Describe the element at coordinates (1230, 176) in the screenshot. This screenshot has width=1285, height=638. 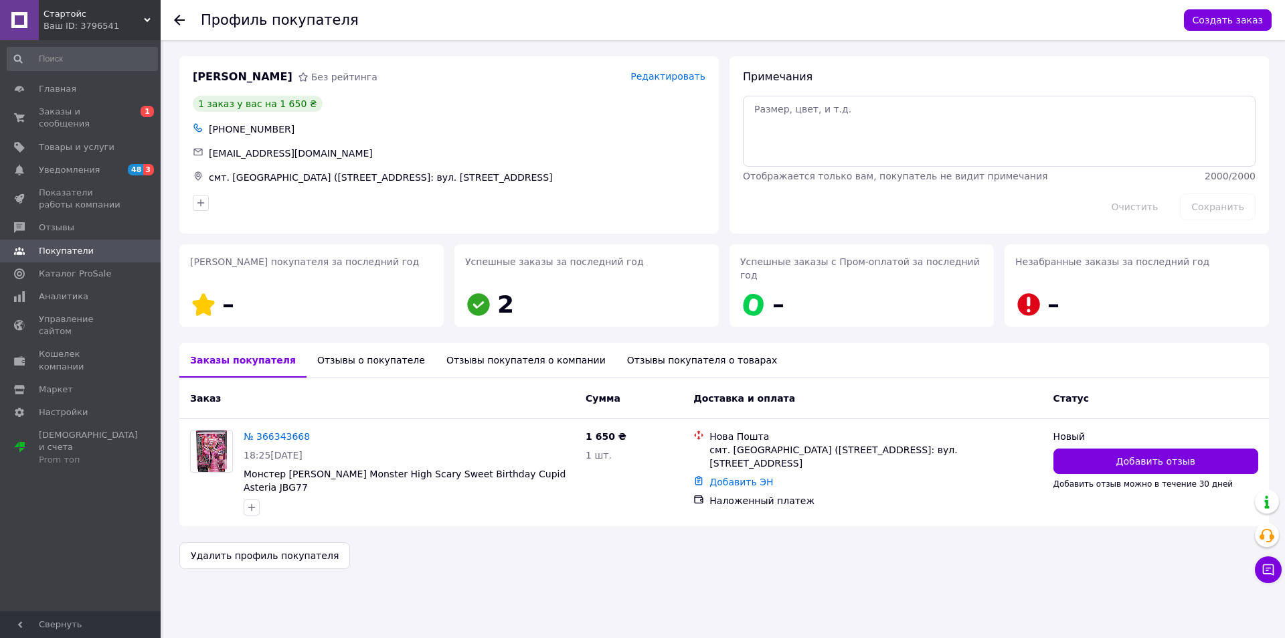
I see `span: 2000 / 2000` at that location.